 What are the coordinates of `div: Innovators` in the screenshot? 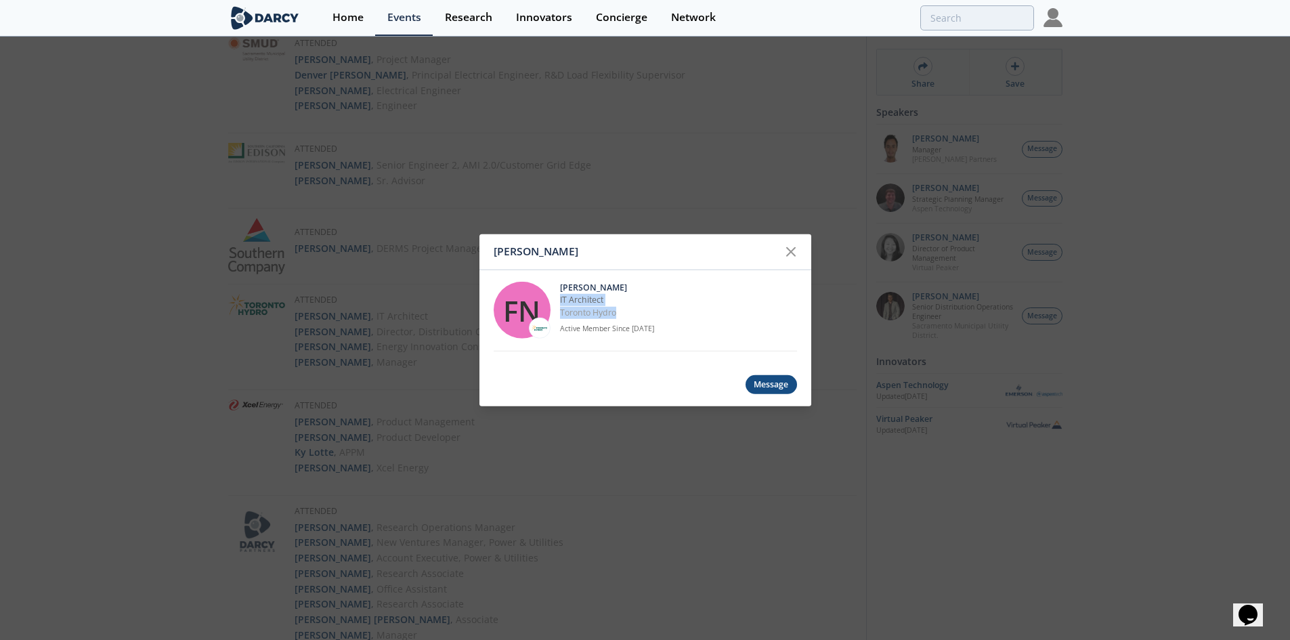 It's located at (544, 18).